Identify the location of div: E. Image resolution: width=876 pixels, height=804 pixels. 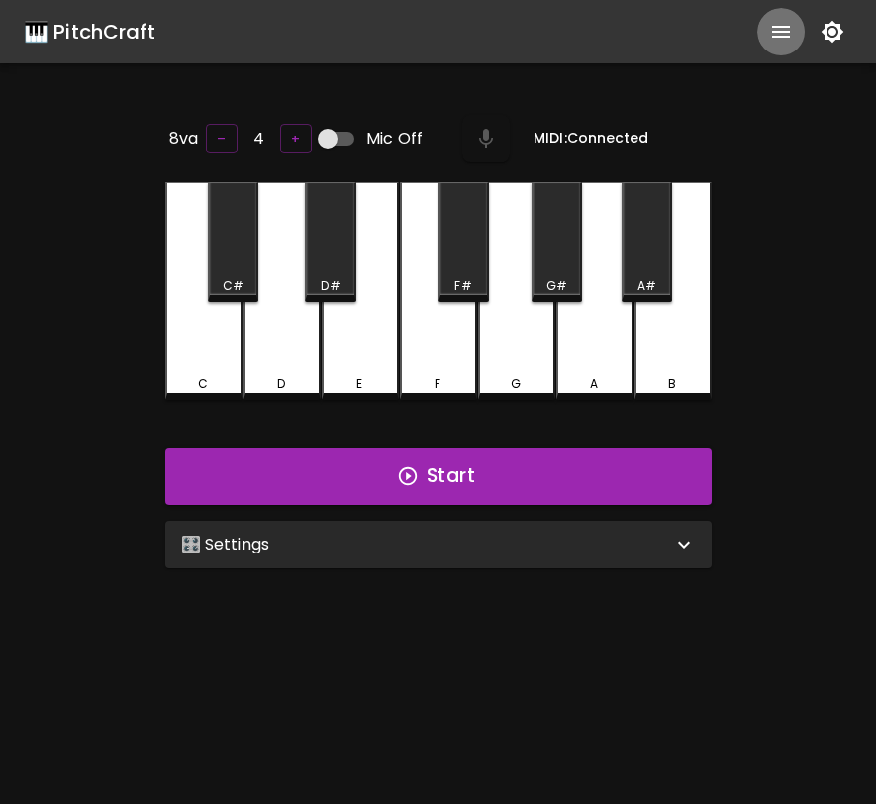
(359, 384).